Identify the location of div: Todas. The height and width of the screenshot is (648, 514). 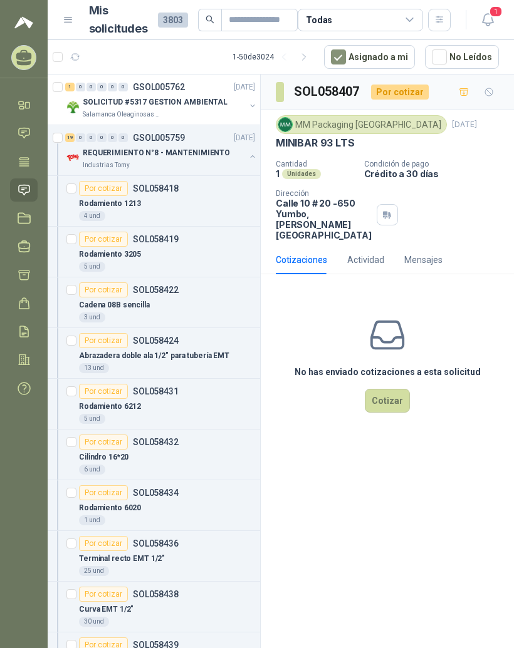
(319, 20).